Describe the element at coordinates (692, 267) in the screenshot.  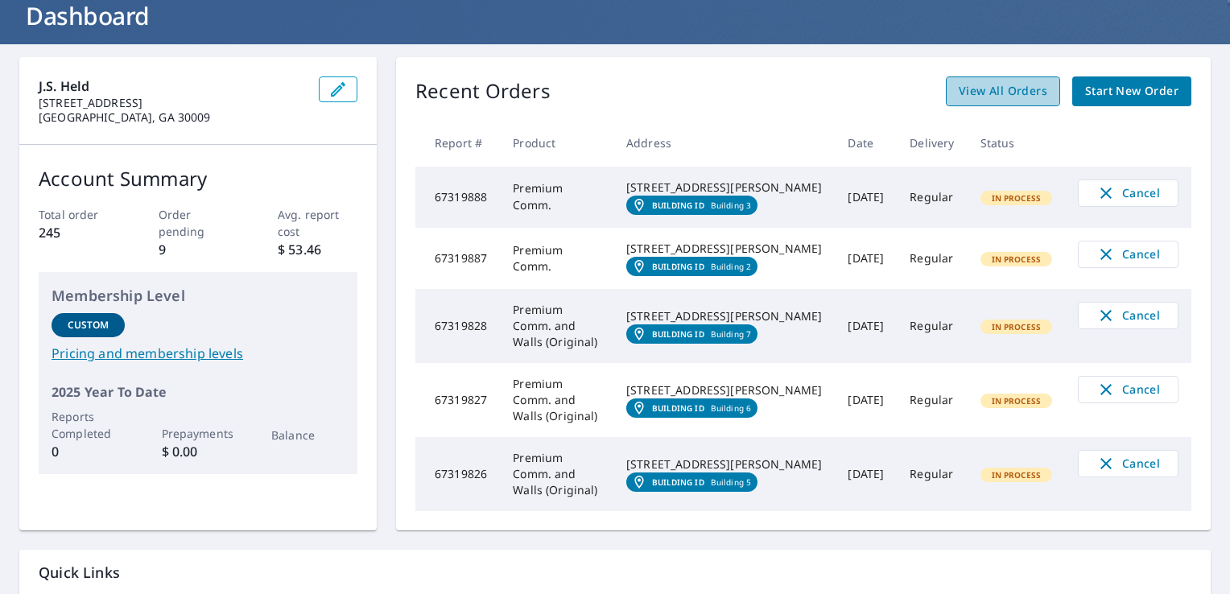
I see `a: Building IDBuilding 2` at that location.